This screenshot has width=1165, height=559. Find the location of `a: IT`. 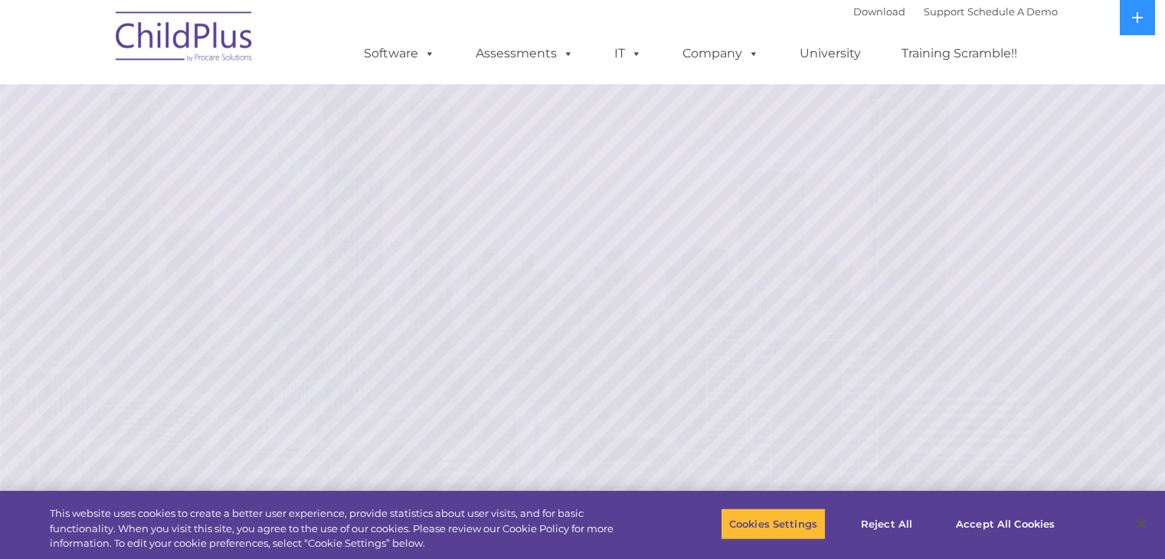

a: IT is located at coordinates (628, 54).